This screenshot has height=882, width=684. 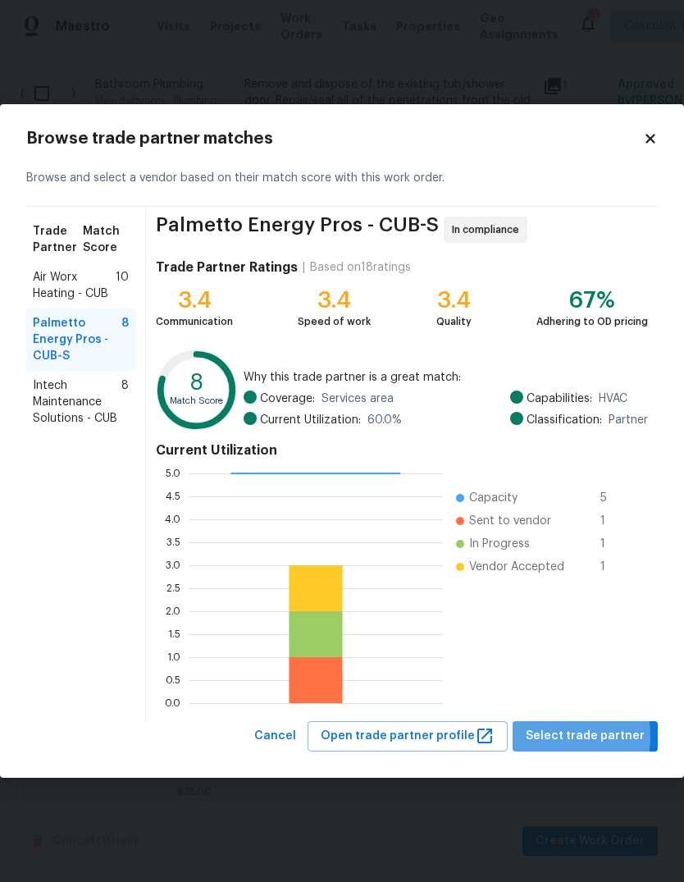 I want to click on span: Why this trade partner is a great match:, so click(x=445, y=377).